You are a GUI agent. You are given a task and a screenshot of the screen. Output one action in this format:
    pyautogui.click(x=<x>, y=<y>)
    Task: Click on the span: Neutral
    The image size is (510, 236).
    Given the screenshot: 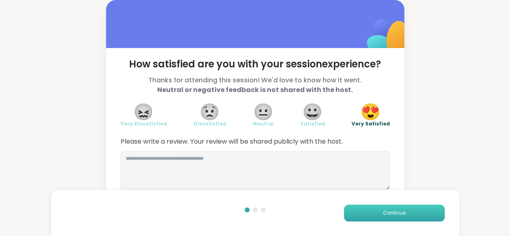 What is the action you would take?
    pyautogui.click(x=263, y=124)
    